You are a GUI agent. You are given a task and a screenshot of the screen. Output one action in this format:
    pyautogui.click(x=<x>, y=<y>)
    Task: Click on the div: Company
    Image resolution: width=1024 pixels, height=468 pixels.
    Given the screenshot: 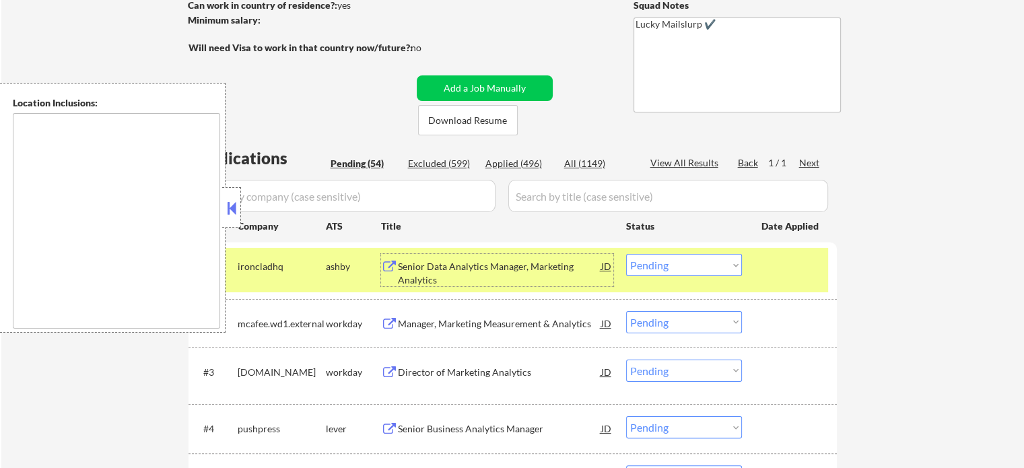 What is the action you would take?
    pyautogui.click(x=281, y=226)
    